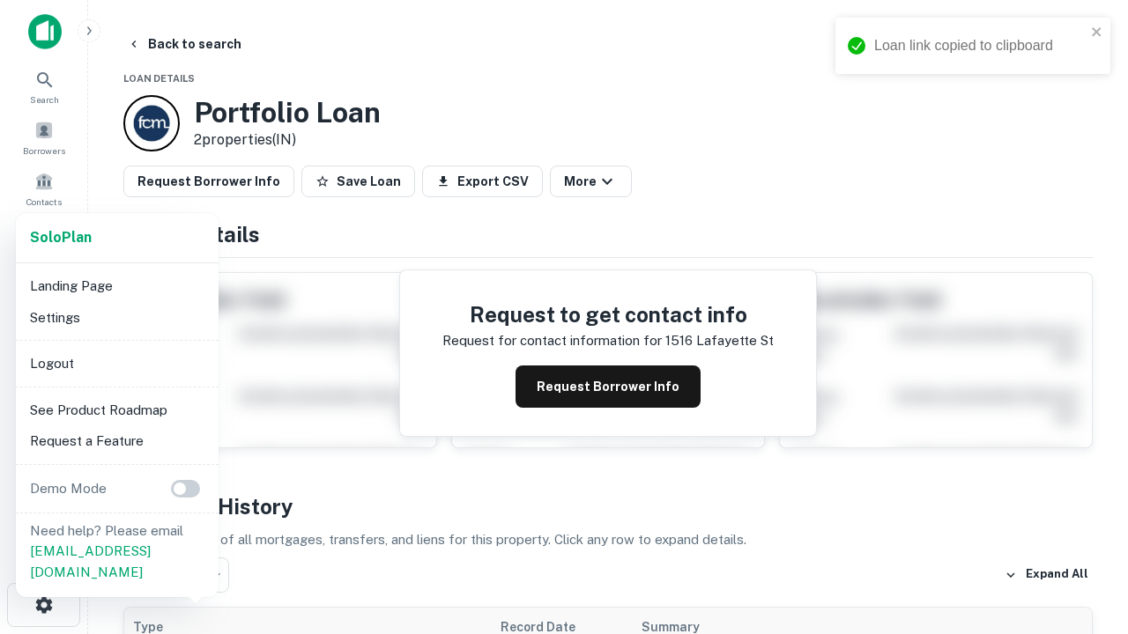  What do you see at coordinates (68, 489) in the screenshot?
I see `p: Demo Mode` at bounding box center [68, 489].